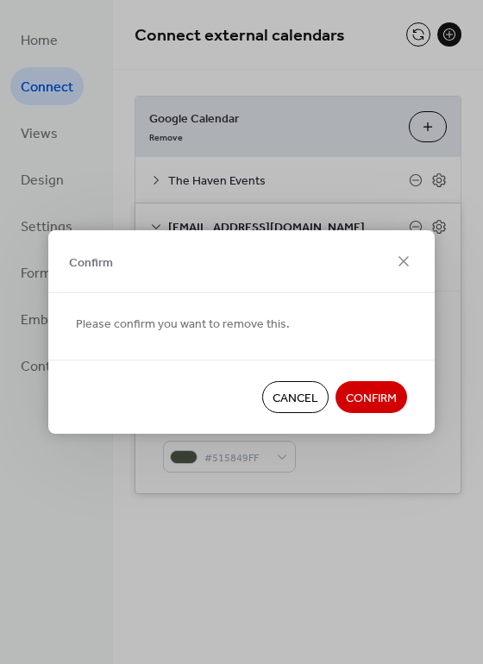  What do you see at coordinates (183, 324) in the screenshot?
I see `span: Please confirm you want to remove this.` at bounding box center [183, 324].